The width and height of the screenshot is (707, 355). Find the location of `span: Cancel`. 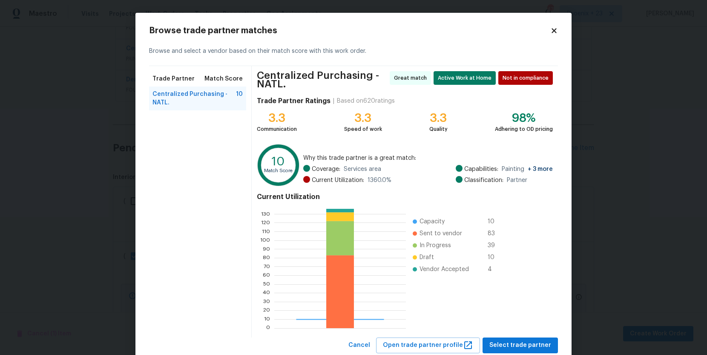

span: Cancel is located at coordinates (359, 345).